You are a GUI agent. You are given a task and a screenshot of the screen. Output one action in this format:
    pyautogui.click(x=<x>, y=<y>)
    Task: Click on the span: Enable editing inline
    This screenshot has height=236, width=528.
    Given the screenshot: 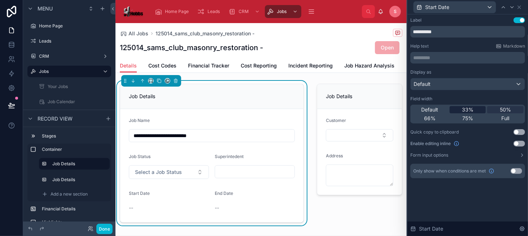 What is the action you would take?
    pyautogui.click(x=431, y=144)
    